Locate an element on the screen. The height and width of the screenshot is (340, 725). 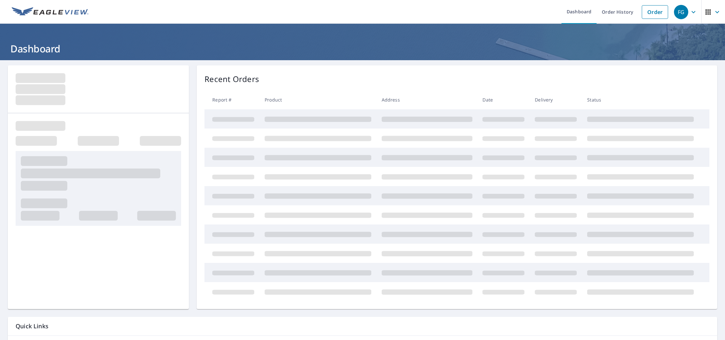
th: Address is located at coordinates (427, 99).